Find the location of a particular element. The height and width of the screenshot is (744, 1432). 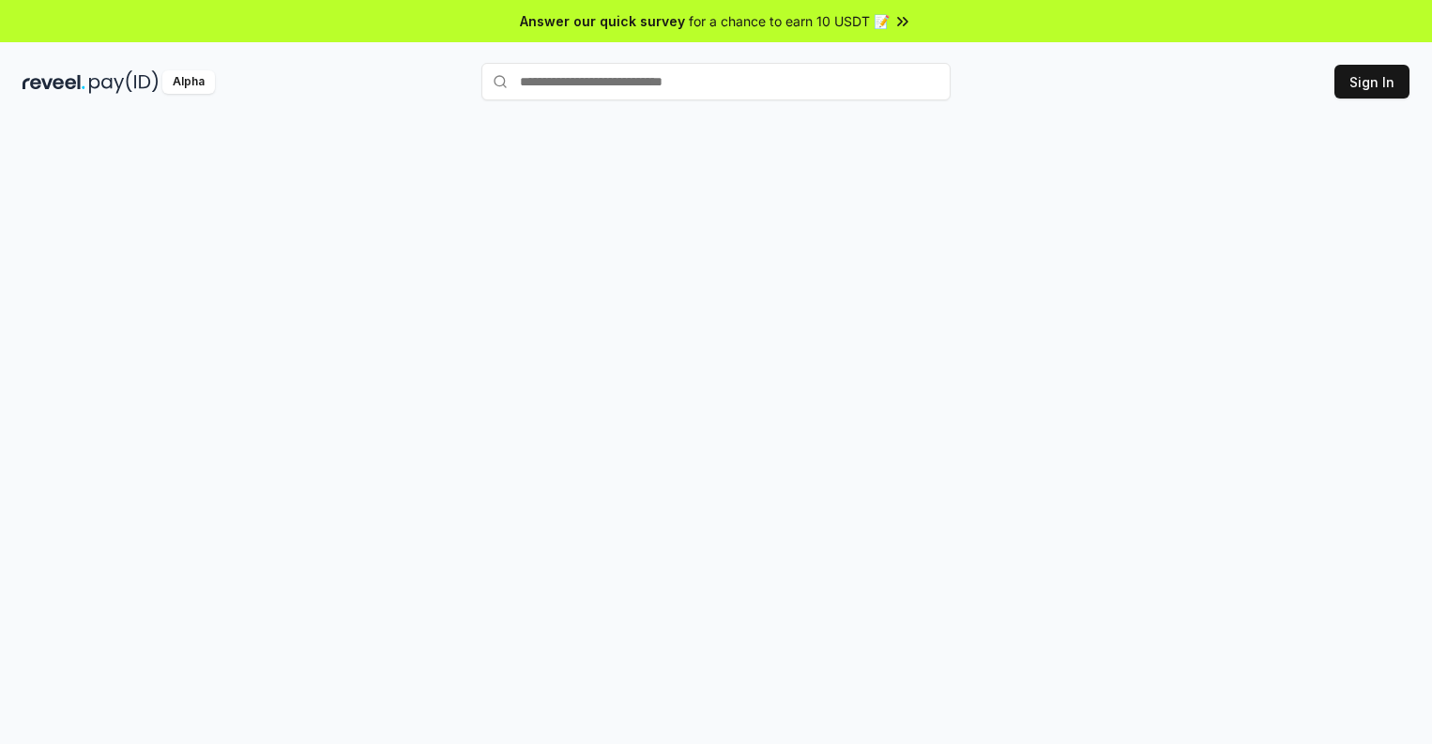

img: pay_id is located at coordinates (124, 82).